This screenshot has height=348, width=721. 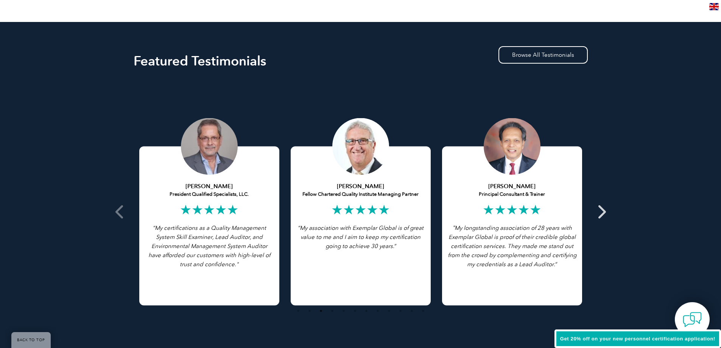 I want to click on h2: Featured Testimonials, so click(x=361, y=61).